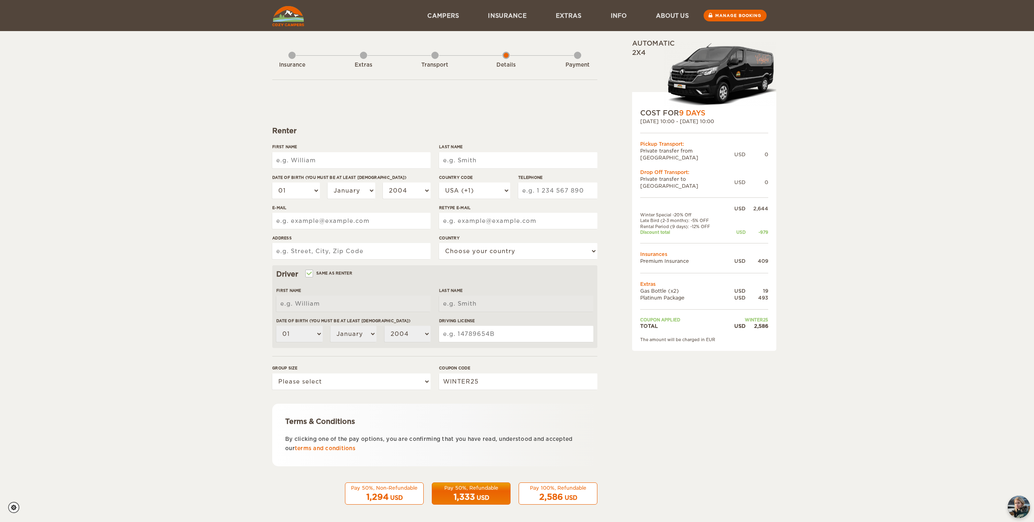 This screenshot has height=522, width=1034. Describe the element at coordinates (683, 221) in the screenshot. I see `td: Late Bird (2-3 months): -5% OFF` at that location.